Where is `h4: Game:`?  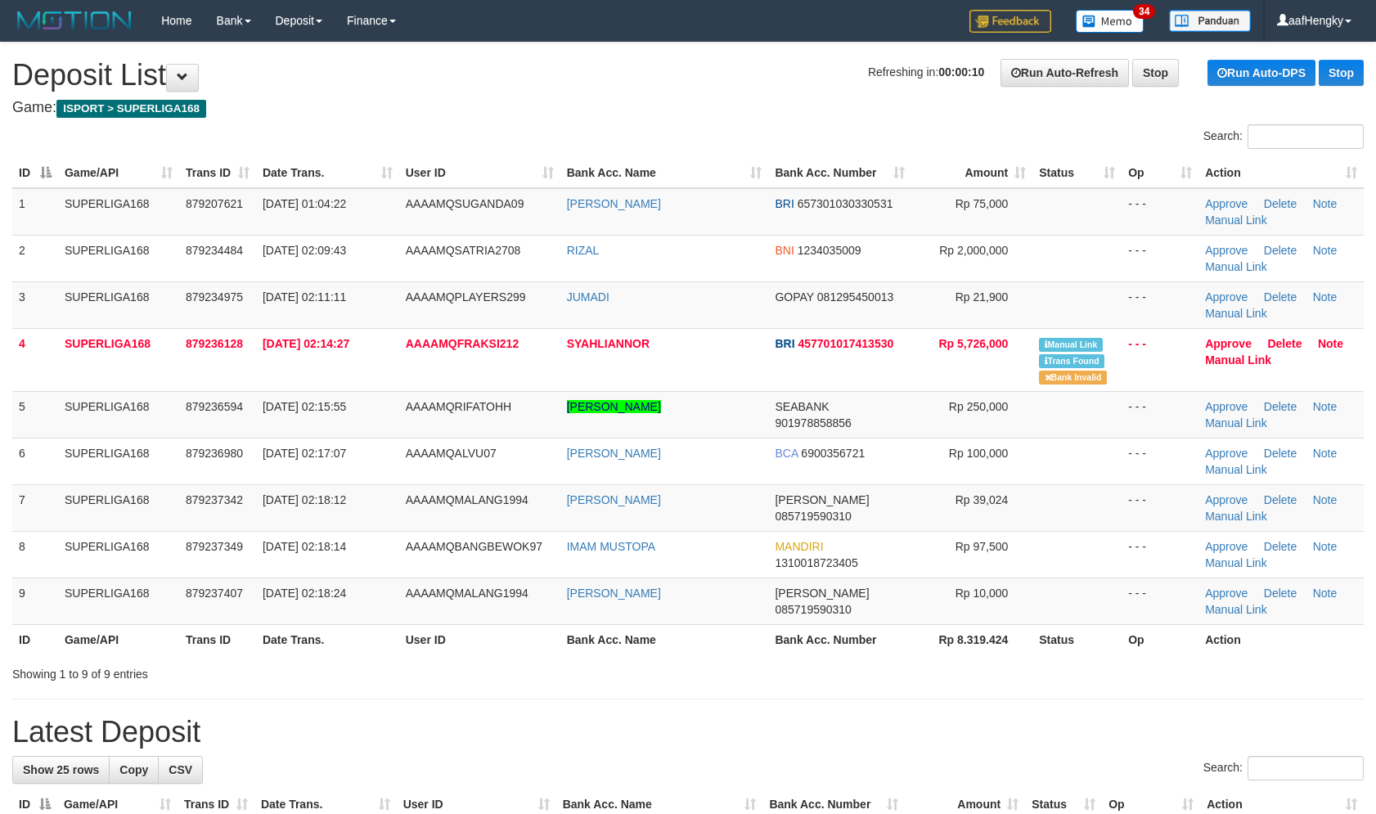
h4: Game: is located at coordinates (688, 108).